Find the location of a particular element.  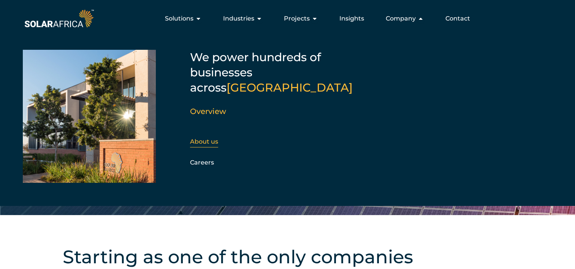

a: About us is located at coordinates (204, 141).